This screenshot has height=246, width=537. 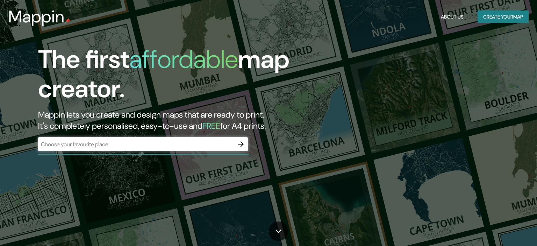 I want to click on h1: The first map creator., so click(x=172, y=77).